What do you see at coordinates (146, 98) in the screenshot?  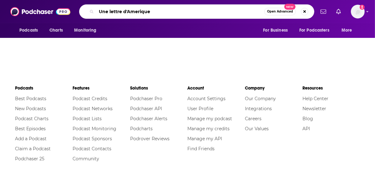 I see `a: Podchaser Pro` at bounding box center [146, 98].